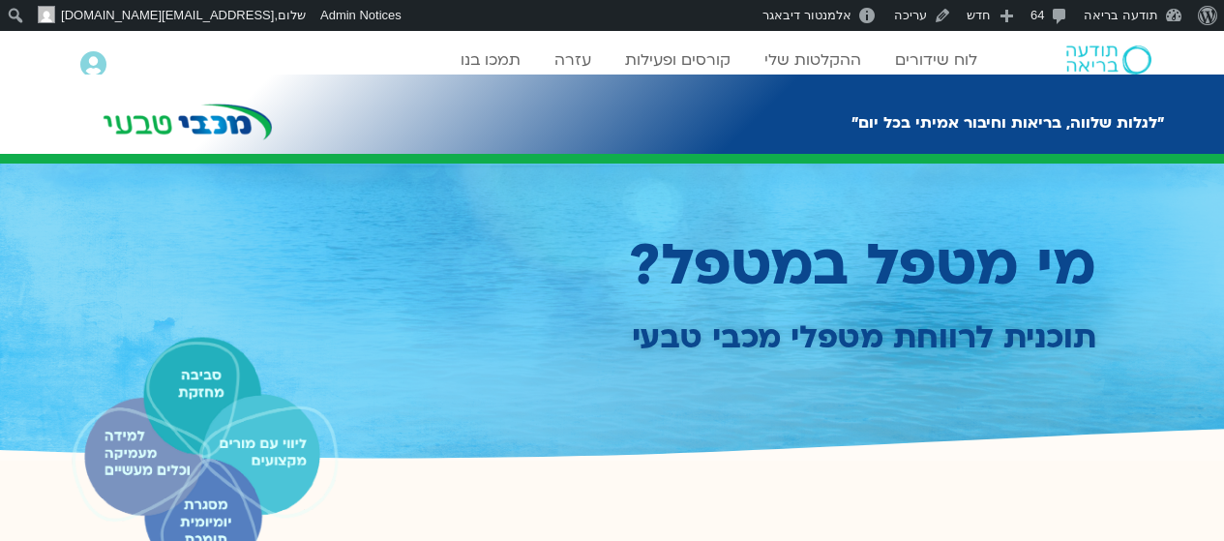 This screenshot has height=541, width=1224. I want to click on a: לוח שידורים, so click(935, 60).